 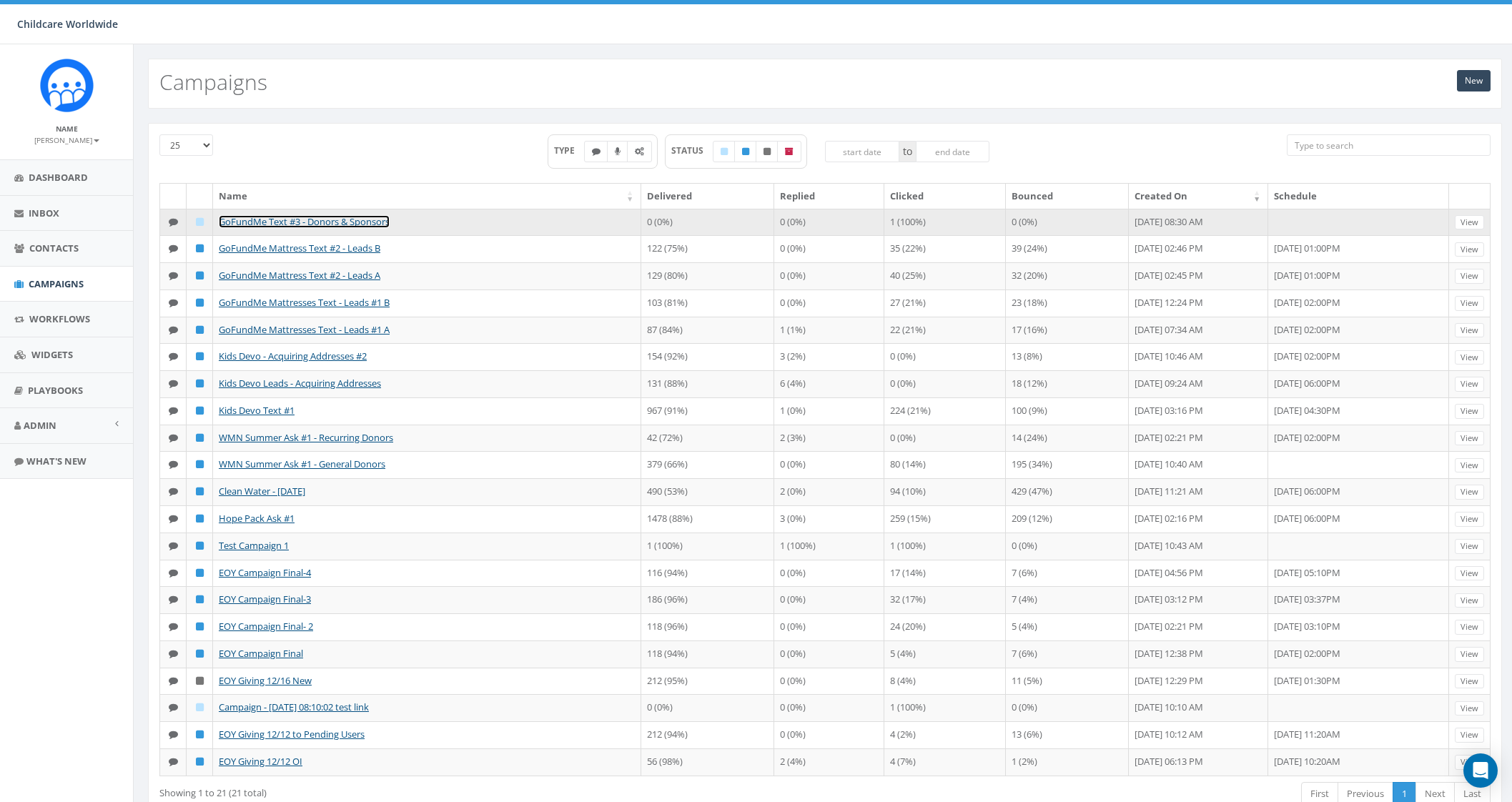 What do you see at coordinates (829, 762) in the screenshot?
I see `td: 2 (4%)` at bounding box center [829, 762].